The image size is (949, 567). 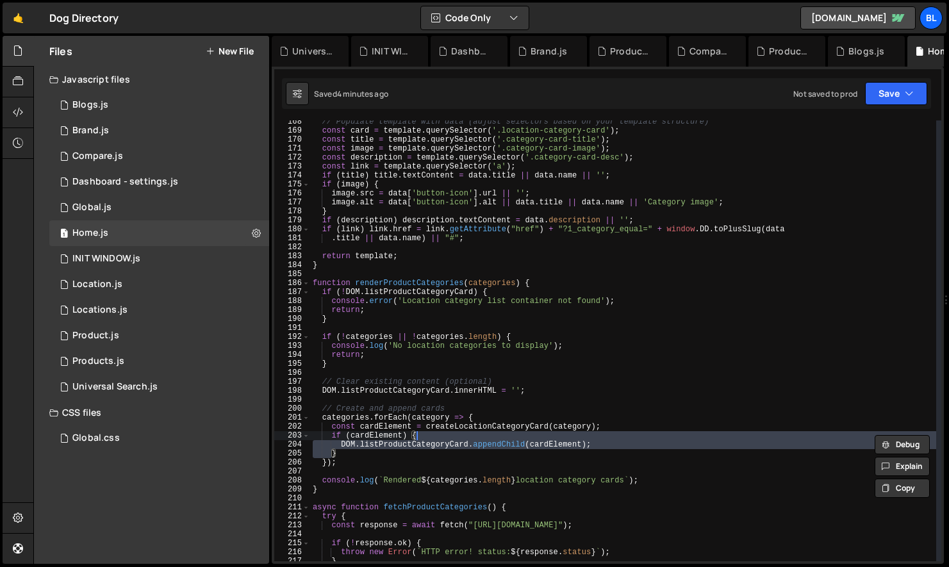 I want to click on div: 210, so click(x=292, y=498).